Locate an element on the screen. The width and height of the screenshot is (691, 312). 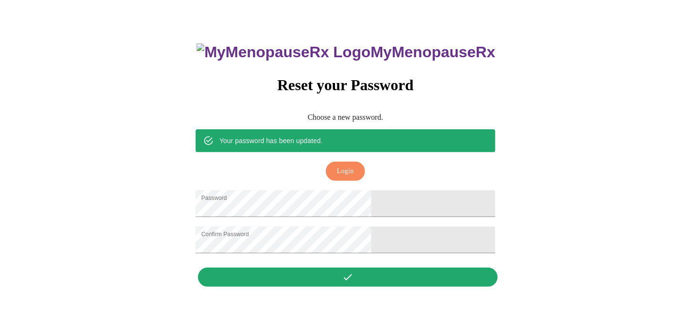
p: Choose a new password. is located at coordinates (346, 117).